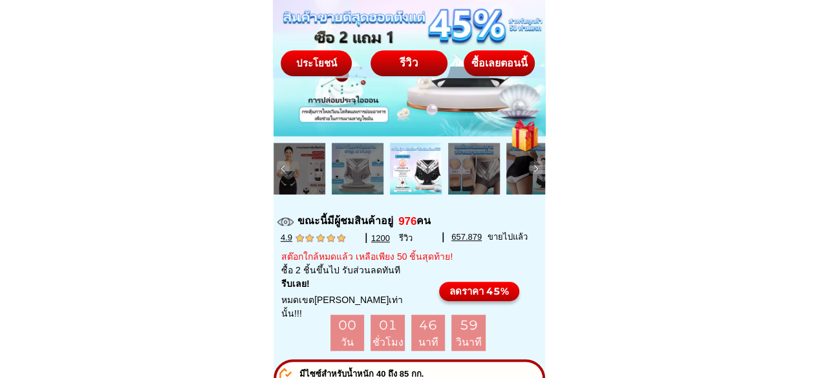 Image resolution: width=818 pixels, height=378 pixels. I want to click on h4: รีวิว, so click(420, 239).